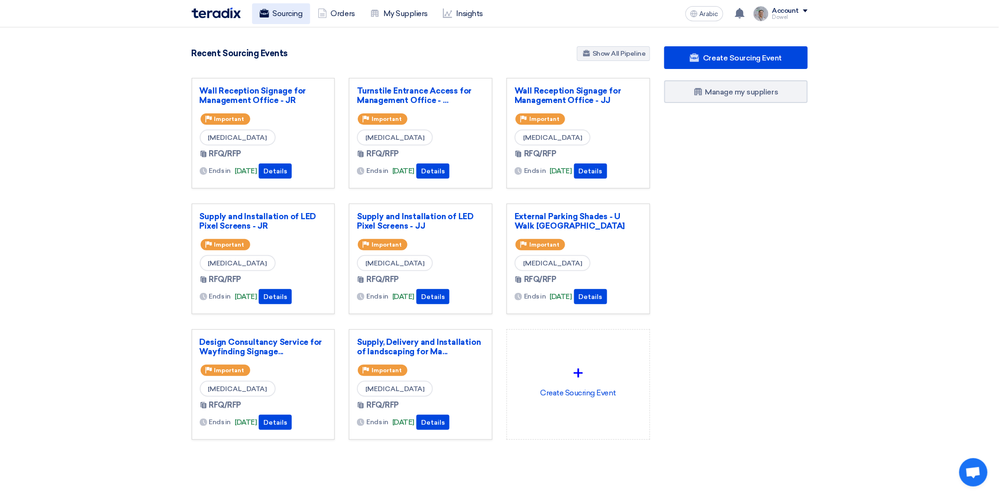  Describe the element at coordinates (742, 58) in the screenshot. I see `font: Create Sourcing Event` at that location.